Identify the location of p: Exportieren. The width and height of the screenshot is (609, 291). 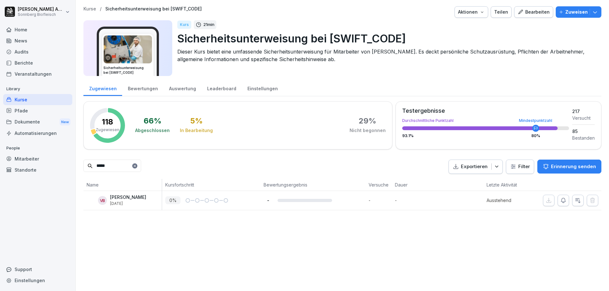
(474, 167).